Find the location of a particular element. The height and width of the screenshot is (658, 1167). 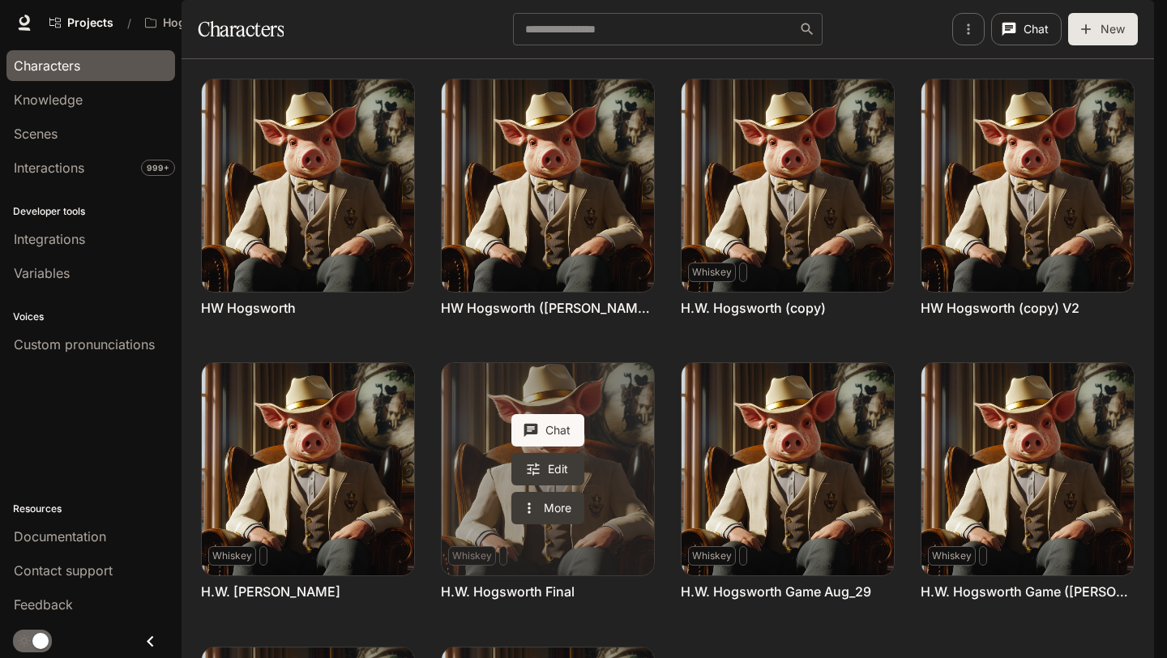

a: HW Hogsworth is located at coordinates (248, 308).